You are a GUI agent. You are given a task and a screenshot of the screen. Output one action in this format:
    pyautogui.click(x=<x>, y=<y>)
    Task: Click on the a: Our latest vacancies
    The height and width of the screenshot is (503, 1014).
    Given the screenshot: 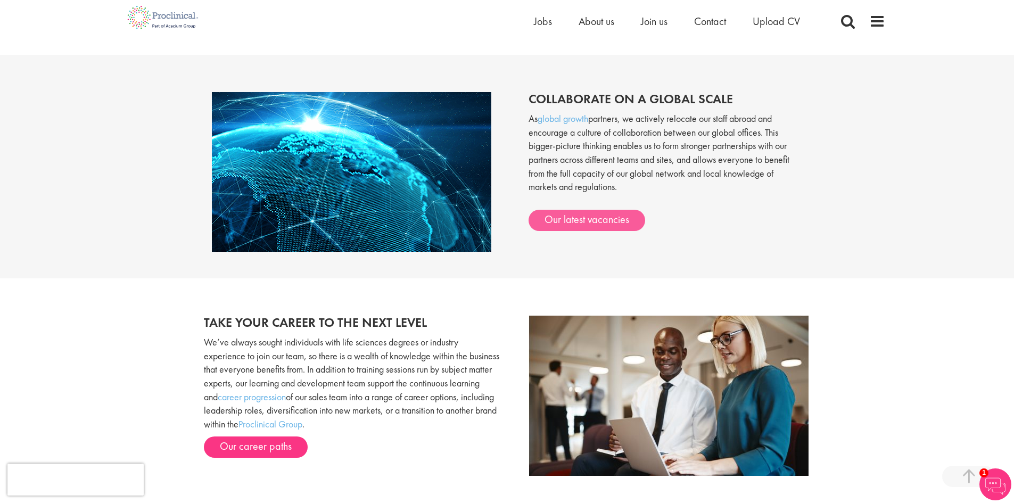 What is the action you would take?
    pyautogui.click(x=586, y=220)
    